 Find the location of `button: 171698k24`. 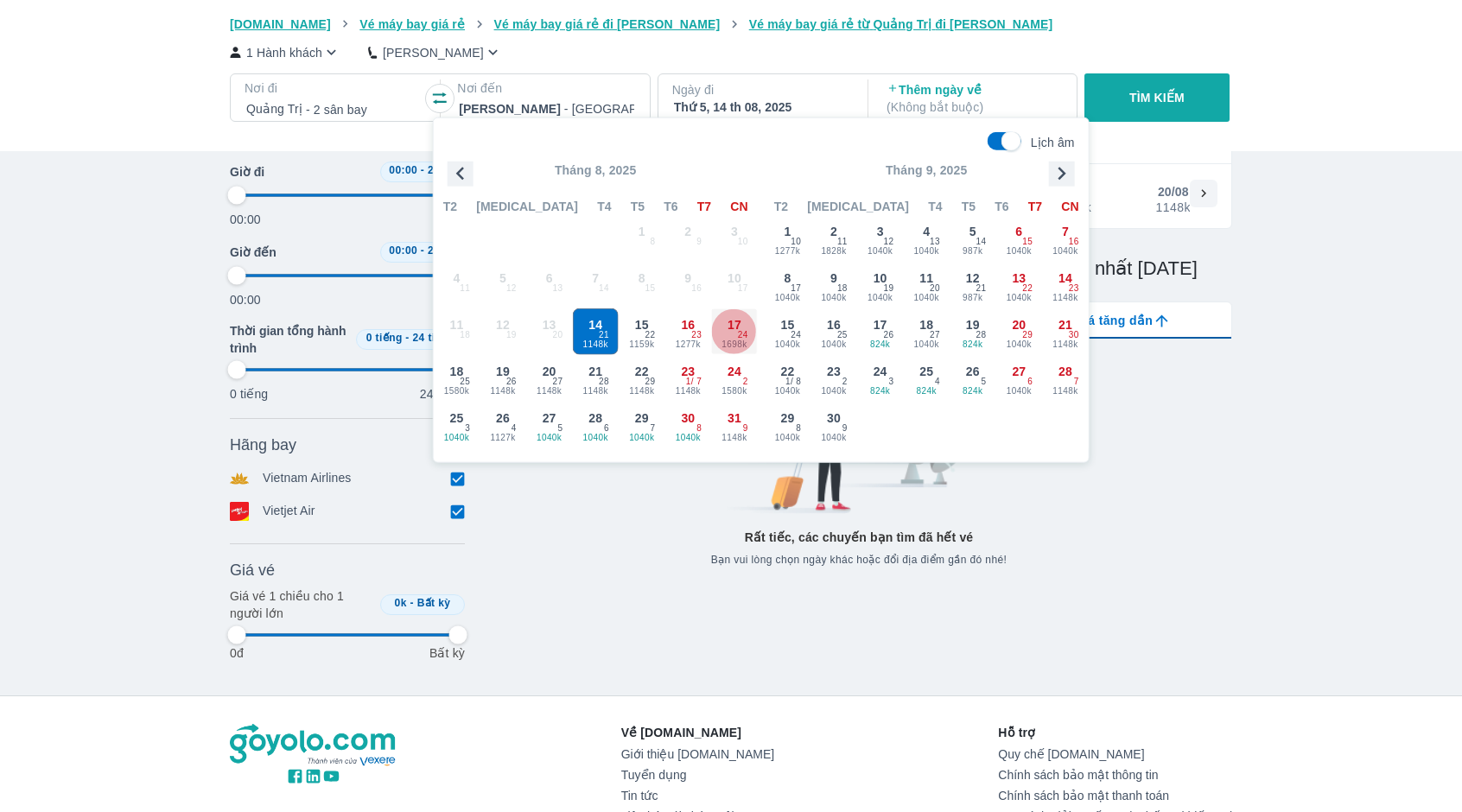

button: 171698k24 is located at coordinates (734, 331).